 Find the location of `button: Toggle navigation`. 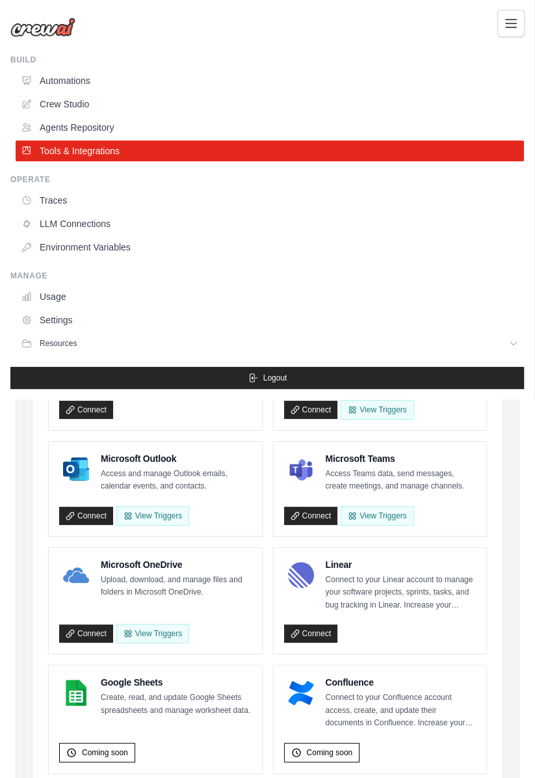

button: Toggle navigation is located at coordinates (511, 23).